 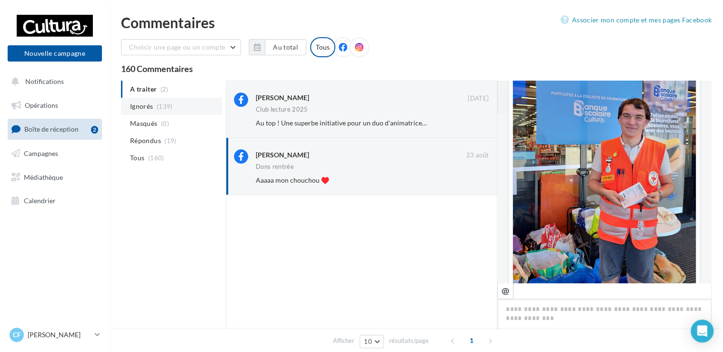 What do you see at coordinates (17, 334) in the screenshot?
I see `span: CF` at bounding box center [17, 334].